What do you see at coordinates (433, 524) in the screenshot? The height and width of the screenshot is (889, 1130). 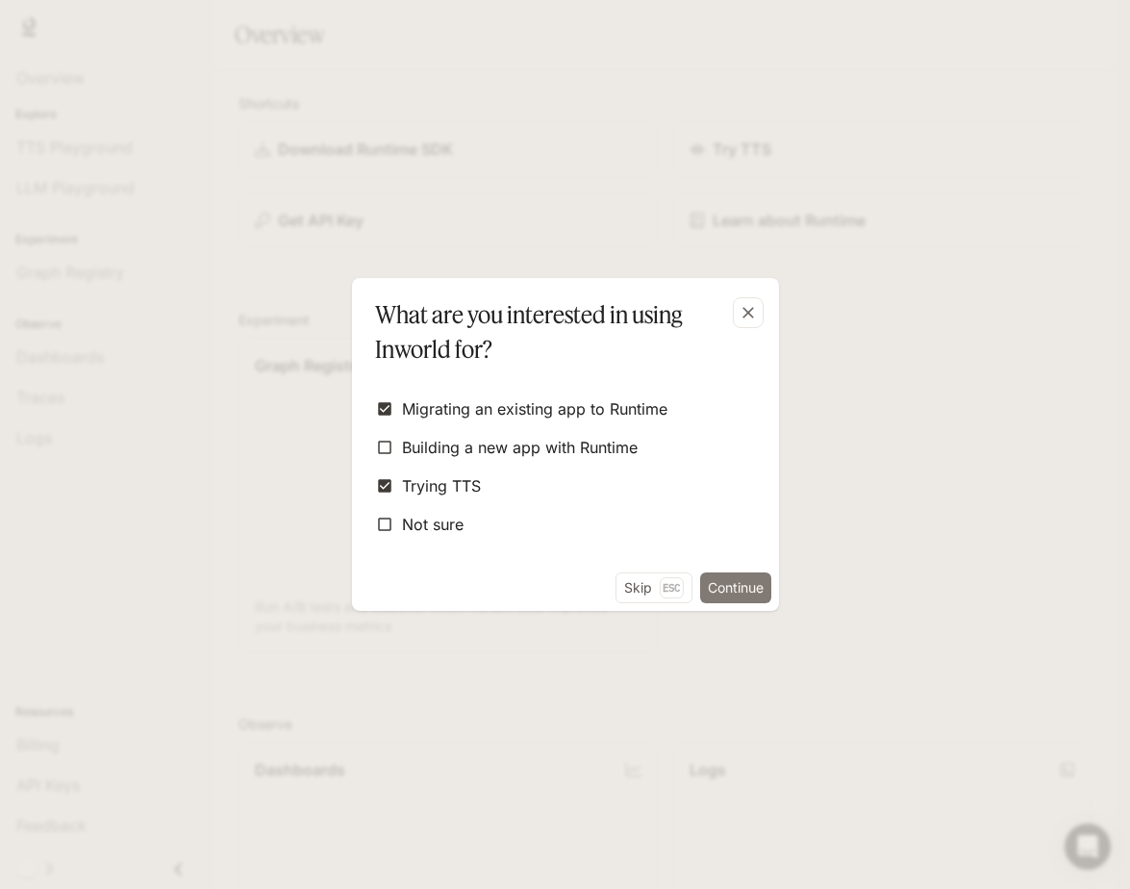 I see `span: Not sure` at bounding box center [433, 524].